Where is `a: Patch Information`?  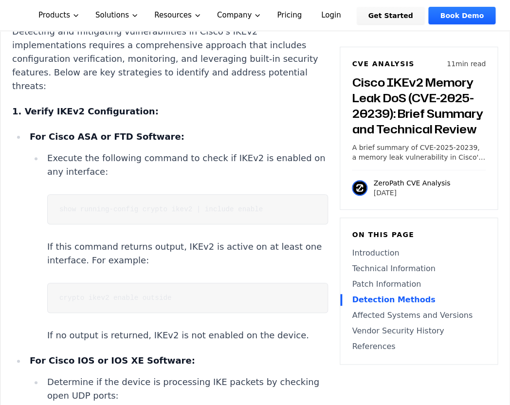
a: Patch Information is located at coordinates (418, 284).